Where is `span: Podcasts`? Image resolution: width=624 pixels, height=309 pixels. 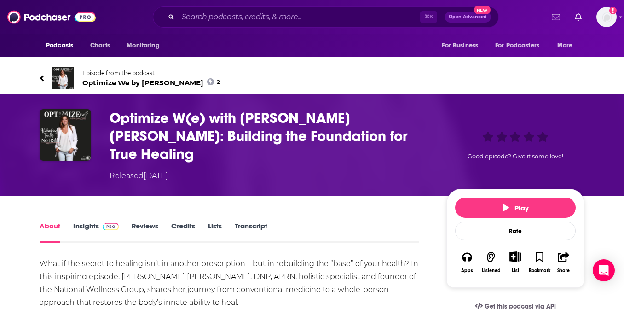 span: Podcasts is located at coordinates (59, 46).